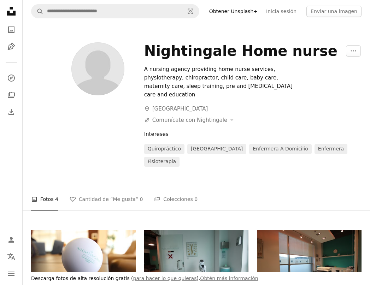 This screenshot has height=285, width=370. I want to click on a: cama de masaje en blanco y negro, so click(309, 265).